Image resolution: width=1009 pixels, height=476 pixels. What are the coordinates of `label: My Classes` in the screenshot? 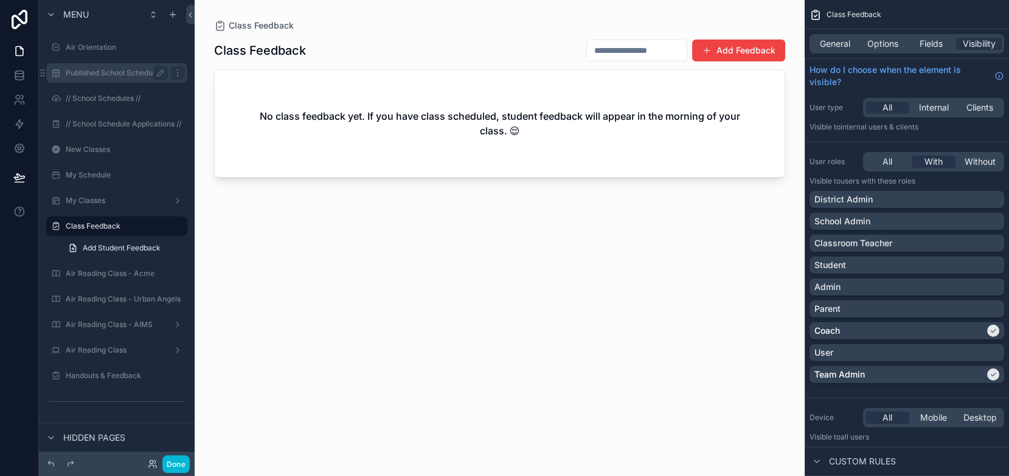 It's located at (117, 201).